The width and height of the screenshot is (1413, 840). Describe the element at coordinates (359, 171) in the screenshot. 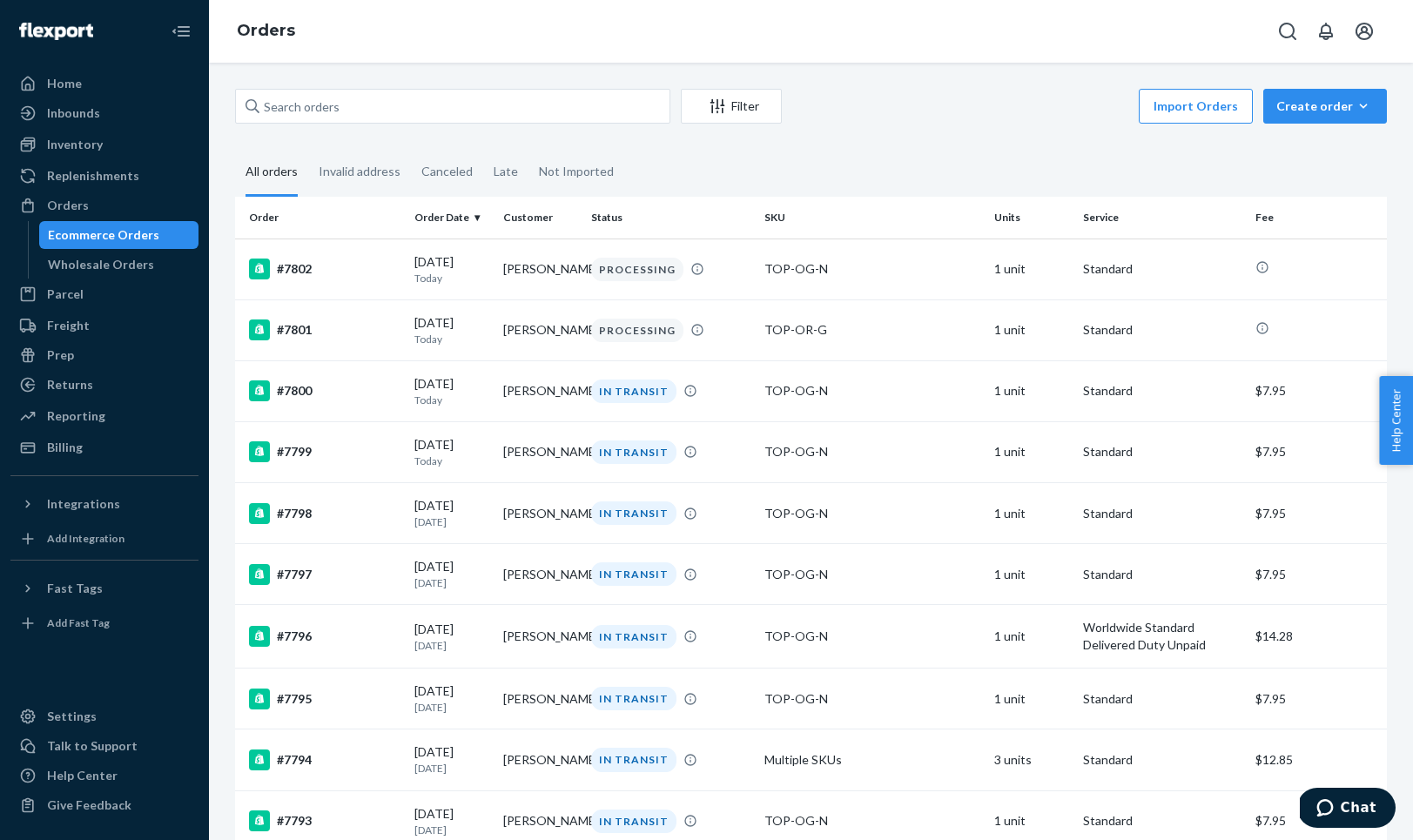

I see `div: Invalid address` at that location.